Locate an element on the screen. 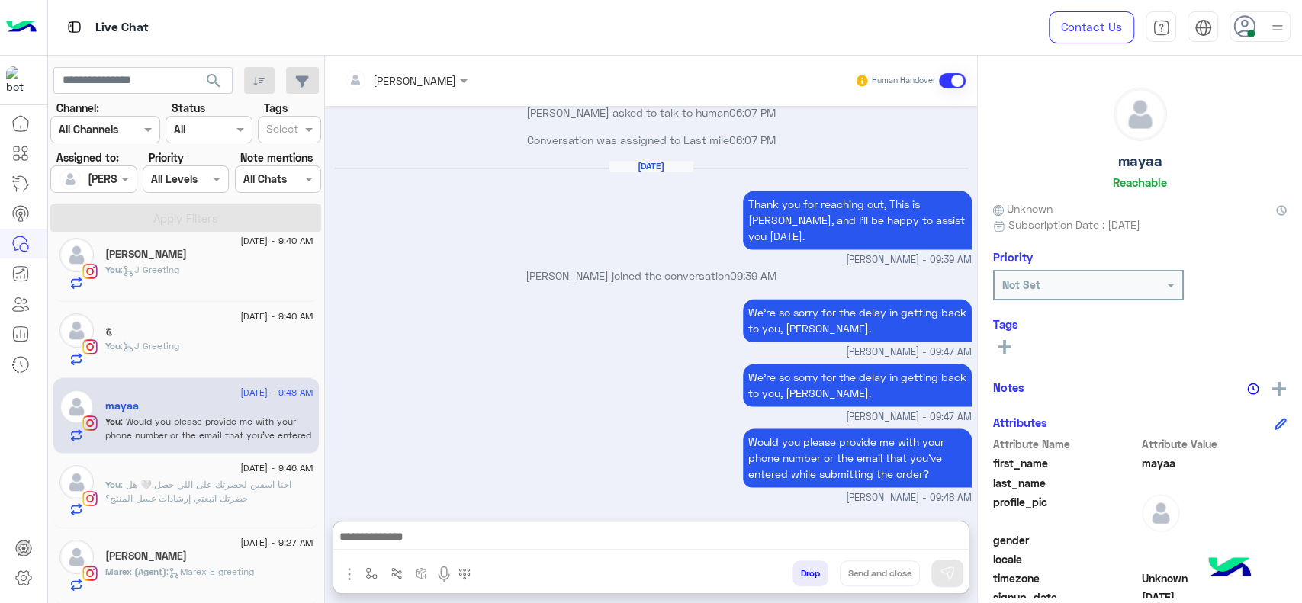 This screenshot has width=1302, height=603. label: Status is located at coordinates (188, 108).